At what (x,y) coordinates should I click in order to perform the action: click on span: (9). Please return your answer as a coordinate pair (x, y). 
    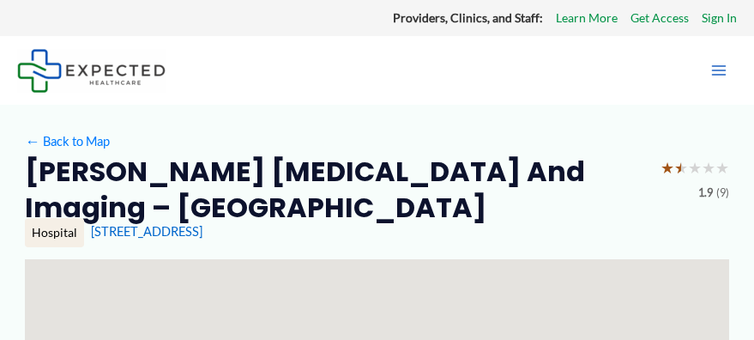
    Looking at the image, I should click on (722, 193).